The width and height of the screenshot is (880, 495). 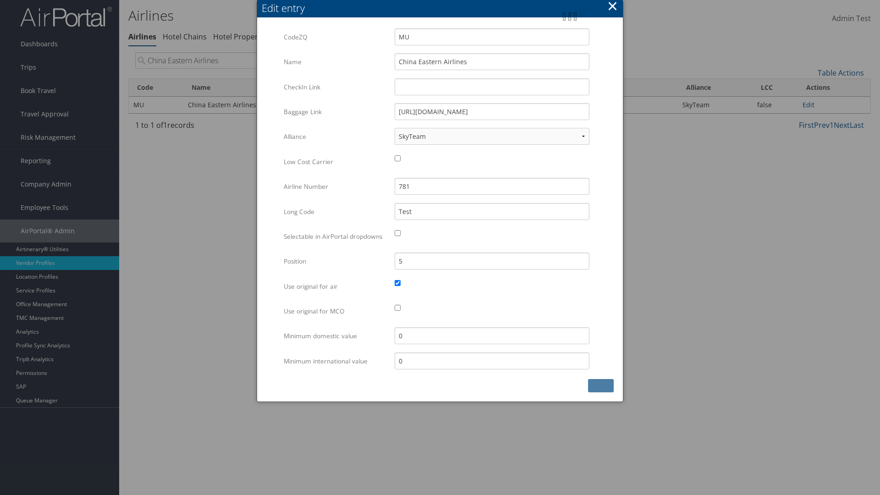 I want to click on label: Position, so click(x=335, y=261).